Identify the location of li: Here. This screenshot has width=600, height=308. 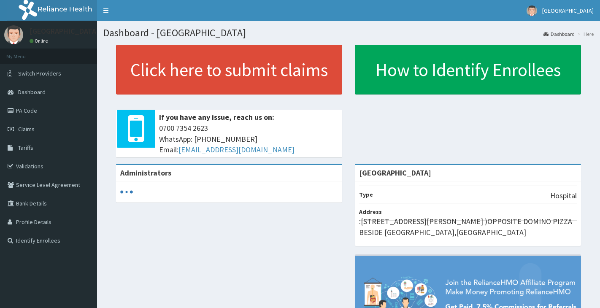
(584, 34).